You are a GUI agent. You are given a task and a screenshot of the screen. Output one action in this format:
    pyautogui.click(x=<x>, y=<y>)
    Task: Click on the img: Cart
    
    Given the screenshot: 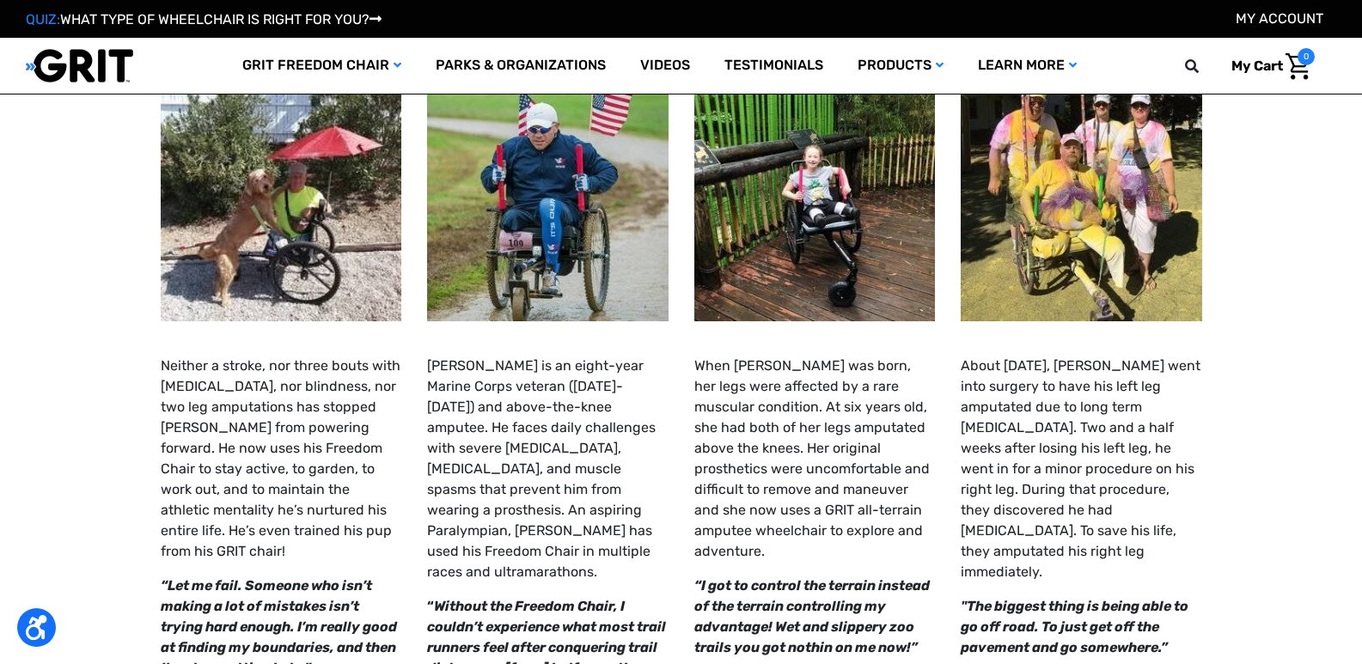 What is the action you would take?
    pyautogui.click(x=1297, y=66)
    